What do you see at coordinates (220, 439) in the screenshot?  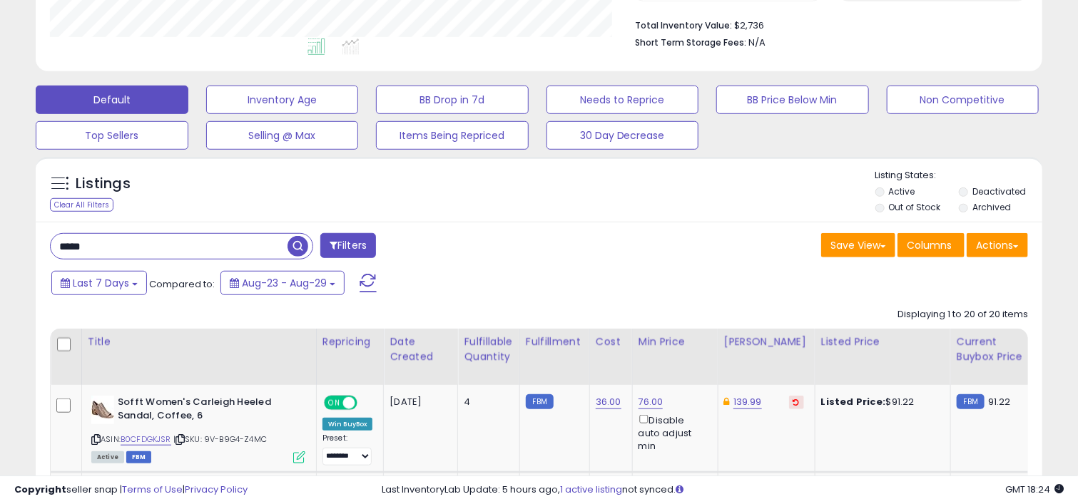 I see `span: | SKU: 9V-B9G4-Z4MC` at bounding box center [220, 439].